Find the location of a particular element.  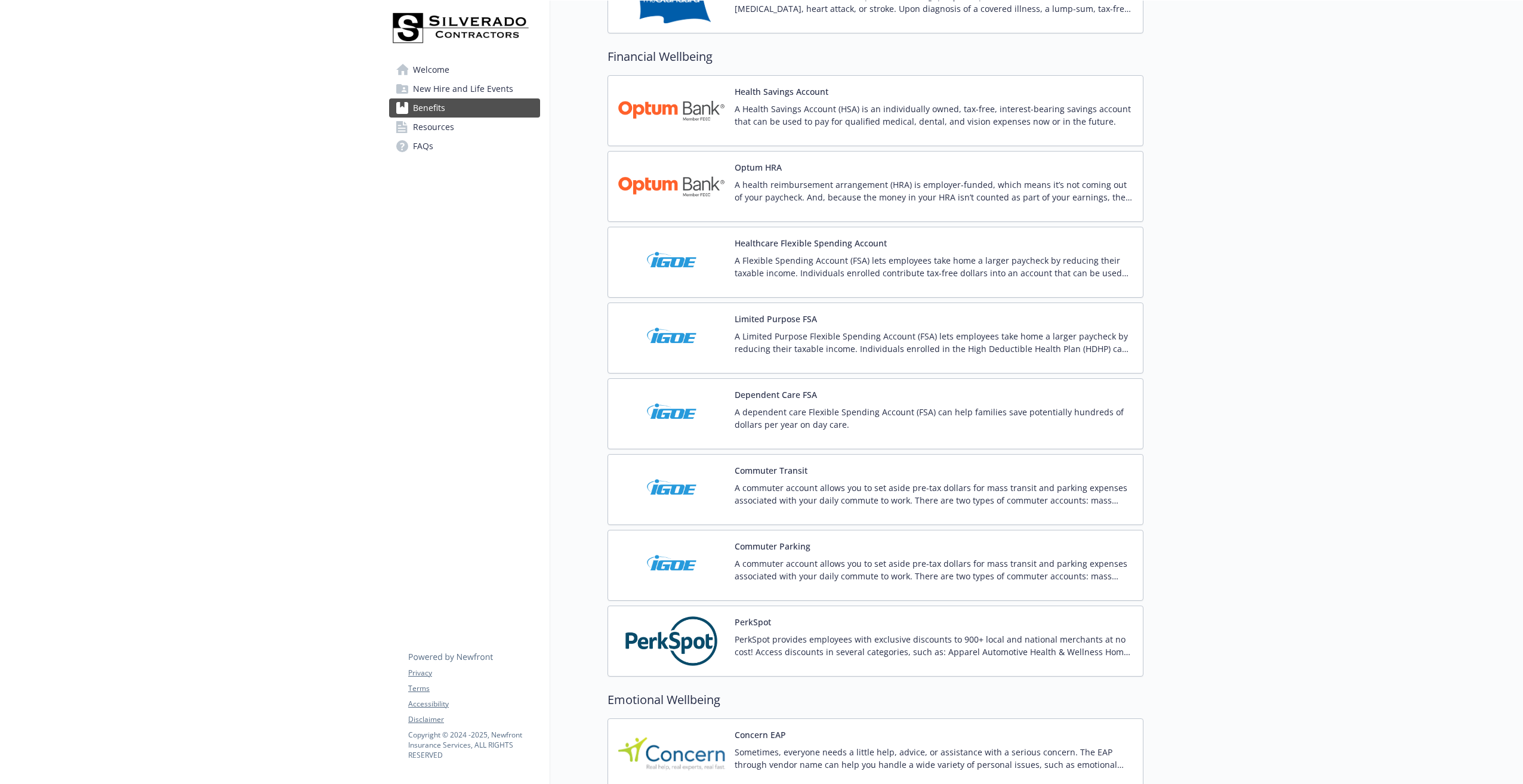

button: Health Savings Account is located at coordinates (781, 91).